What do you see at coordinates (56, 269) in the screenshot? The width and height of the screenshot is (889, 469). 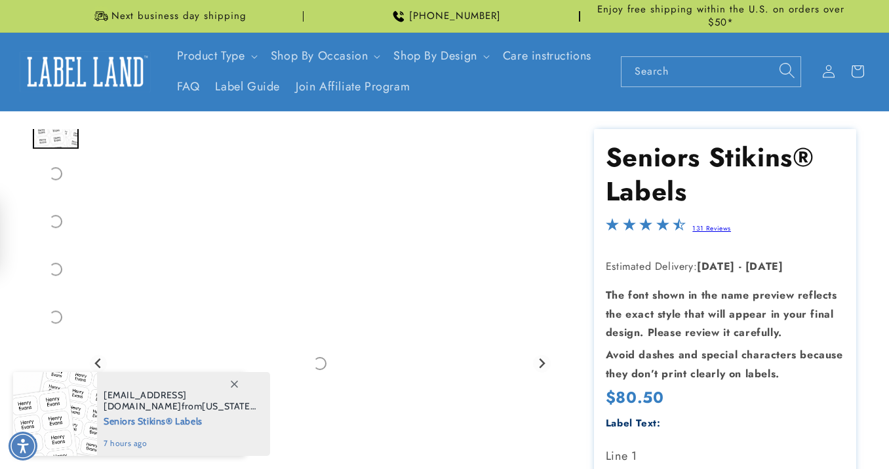 I see `div: Go to slide 4` at bounding box center [56, 269].